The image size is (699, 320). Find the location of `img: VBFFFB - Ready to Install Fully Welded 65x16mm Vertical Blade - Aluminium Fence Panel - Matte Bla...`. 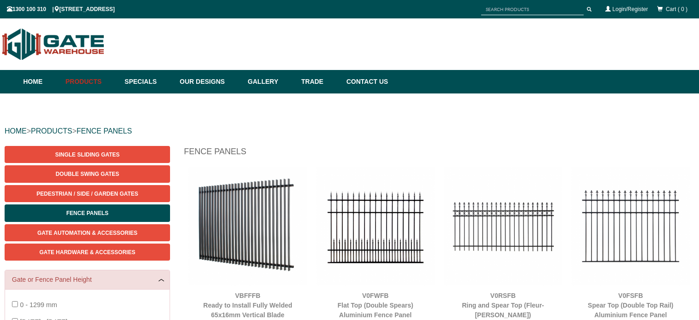

img: VBFFFB - Ready to Install Fully Welded 65x16mm Vertical Blade - Aluminium Fence Panel - Matte Bla... is located at coordinates (248, 226).